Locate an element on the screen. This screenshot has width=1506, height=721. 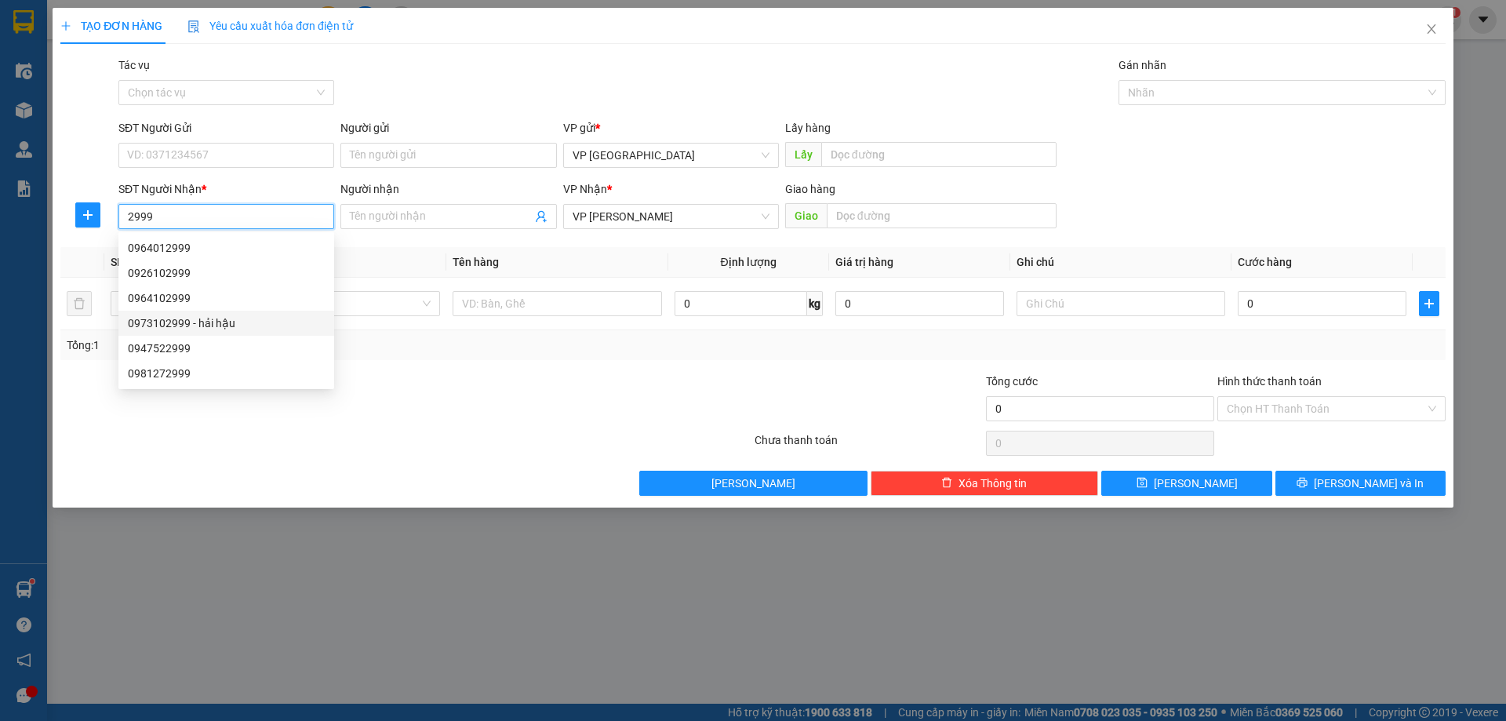
div: Tổng: 1 is located at coordinates (324, 345).